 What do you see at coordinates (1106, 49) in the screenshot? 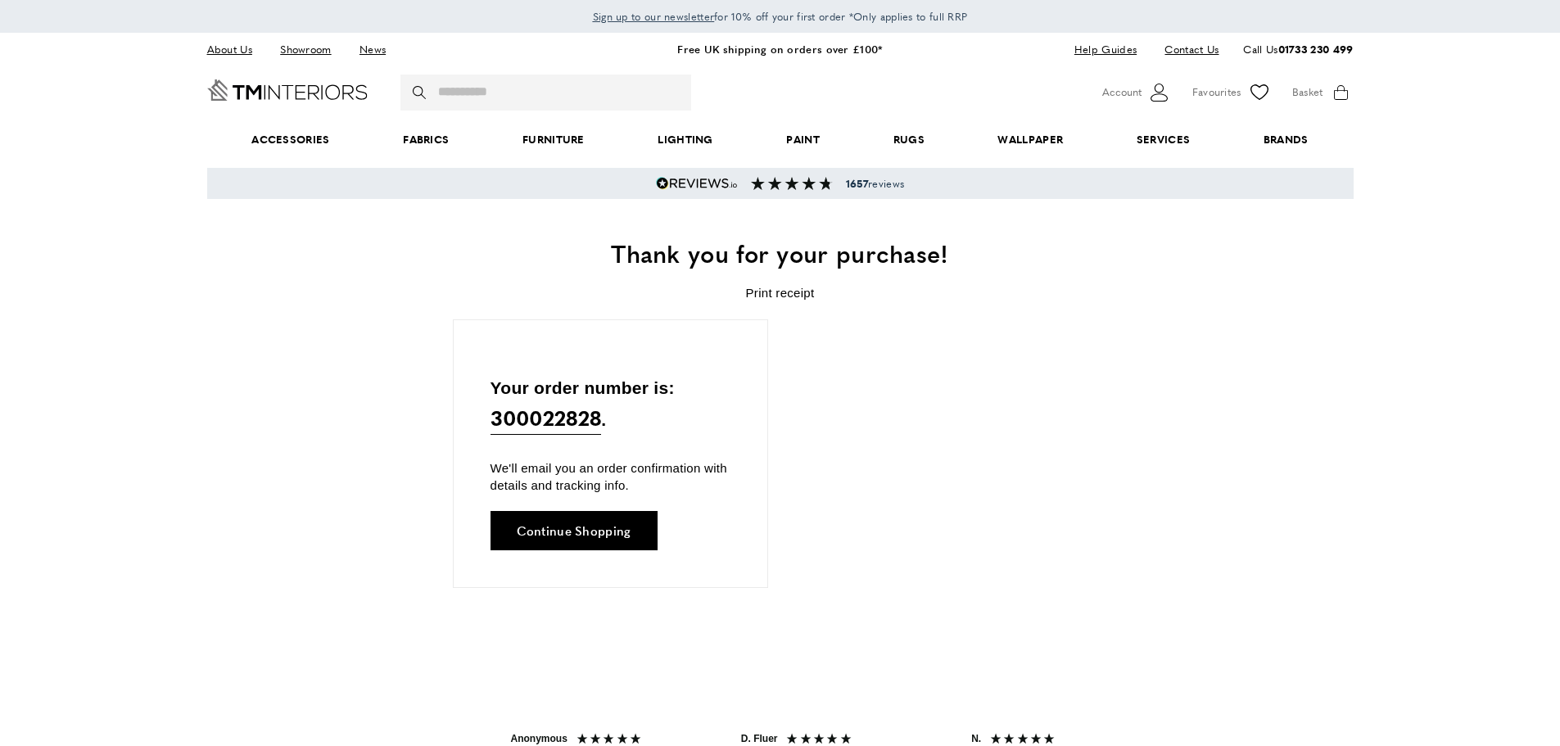
I see `a: Help Guides` at bounding box center [1106, 49].